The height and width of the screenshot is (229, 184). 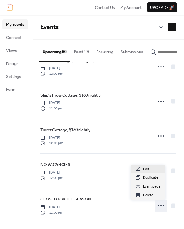 What do you see at coordinates (15, 89) in the screenshot?
I see `a: Form` at bounding box center [15, 89].